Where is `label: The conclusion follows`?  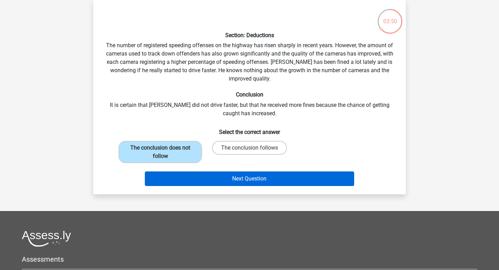
label: The conclusion follows is located at coordinates (249, 148).